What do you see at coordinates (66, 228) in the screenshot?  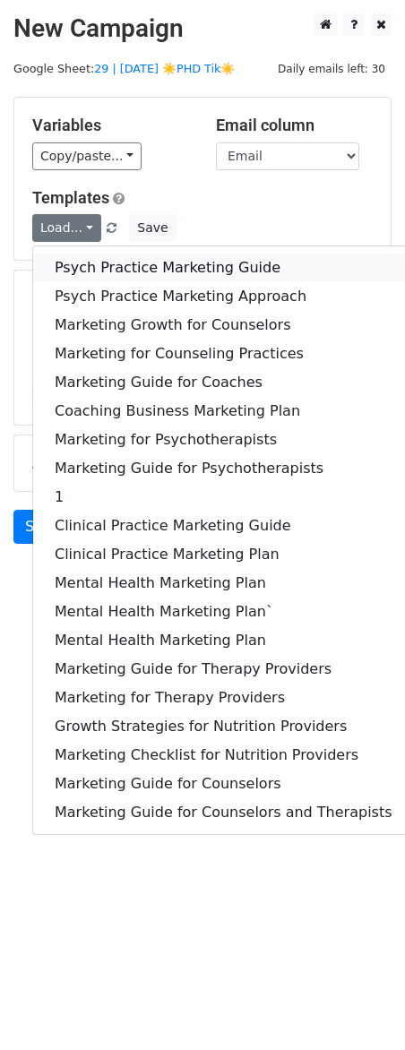 I see `a: Load...` at bounding box center [66, 228].